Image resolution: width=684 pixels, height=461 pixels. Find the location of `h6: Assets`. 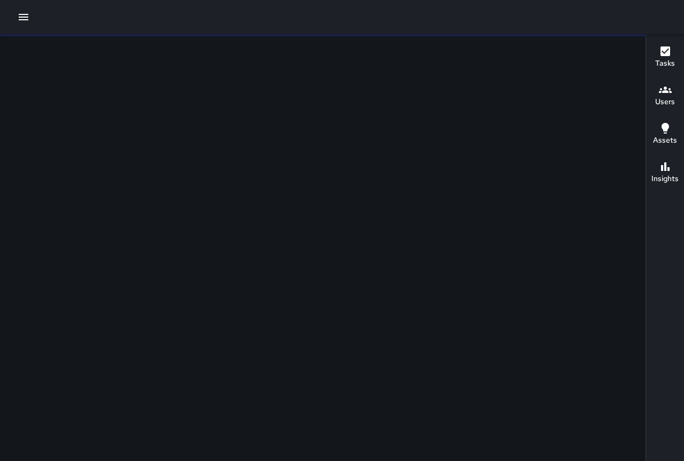

h6: Assets is located at coordinates (664, 140).